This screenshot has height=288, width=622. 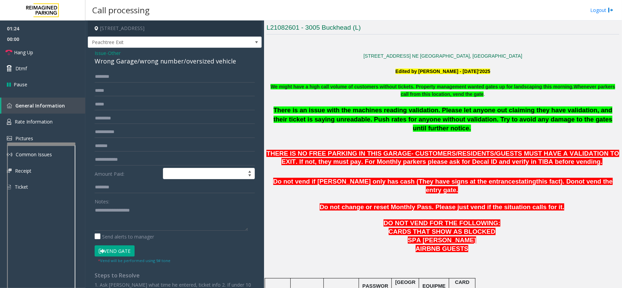 What do you see at coordinates (175, 276) in the screenshot?
I see `h4: Steps to Resolve` at bounding box center [175, 276].